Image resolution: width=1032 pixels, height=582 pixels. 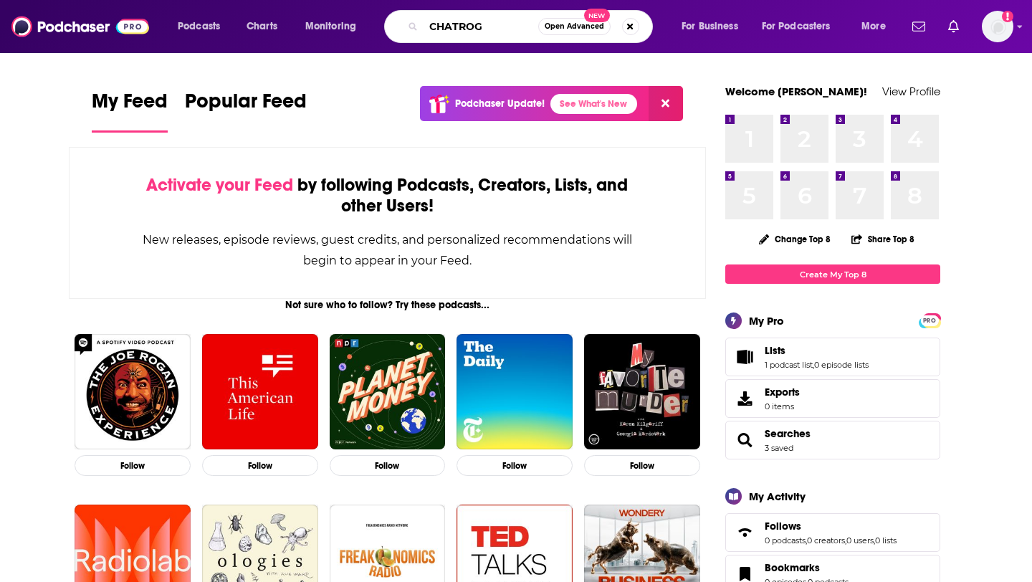 I want to click on div: Search podcasts, credits, & more..., so click(x=532, y=27).